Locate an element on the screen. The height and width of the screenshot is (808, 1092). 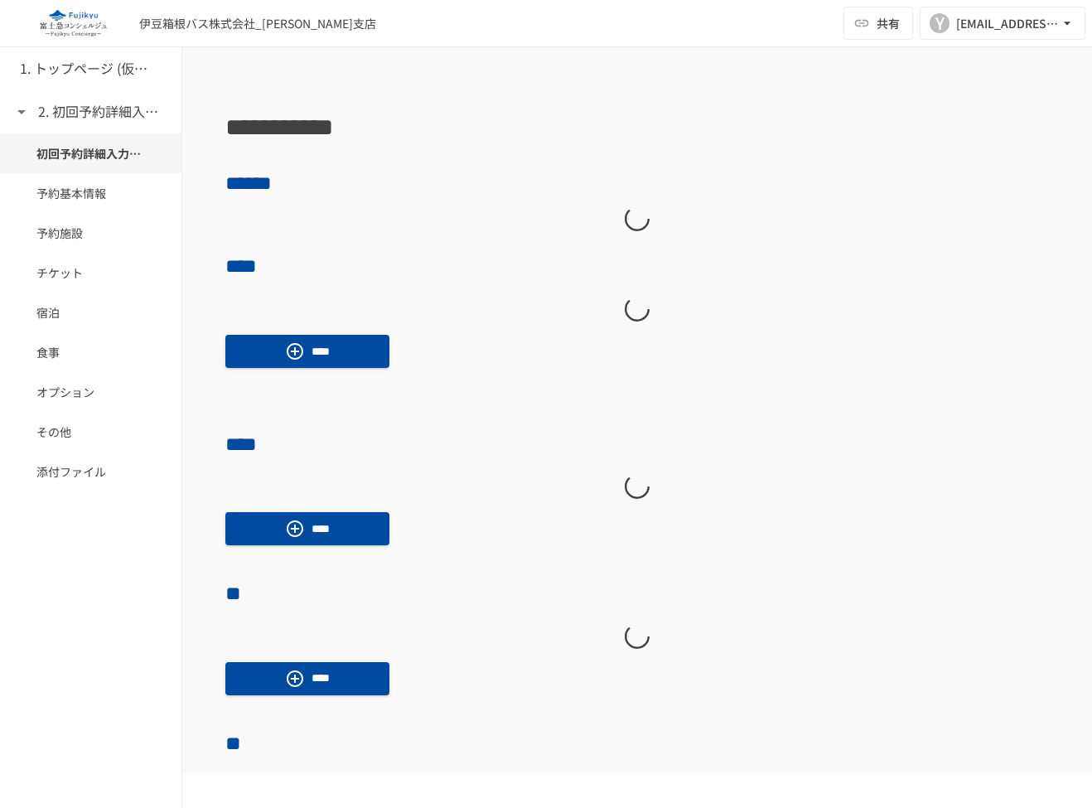
span: チケット is located at coordinates (90, 273).